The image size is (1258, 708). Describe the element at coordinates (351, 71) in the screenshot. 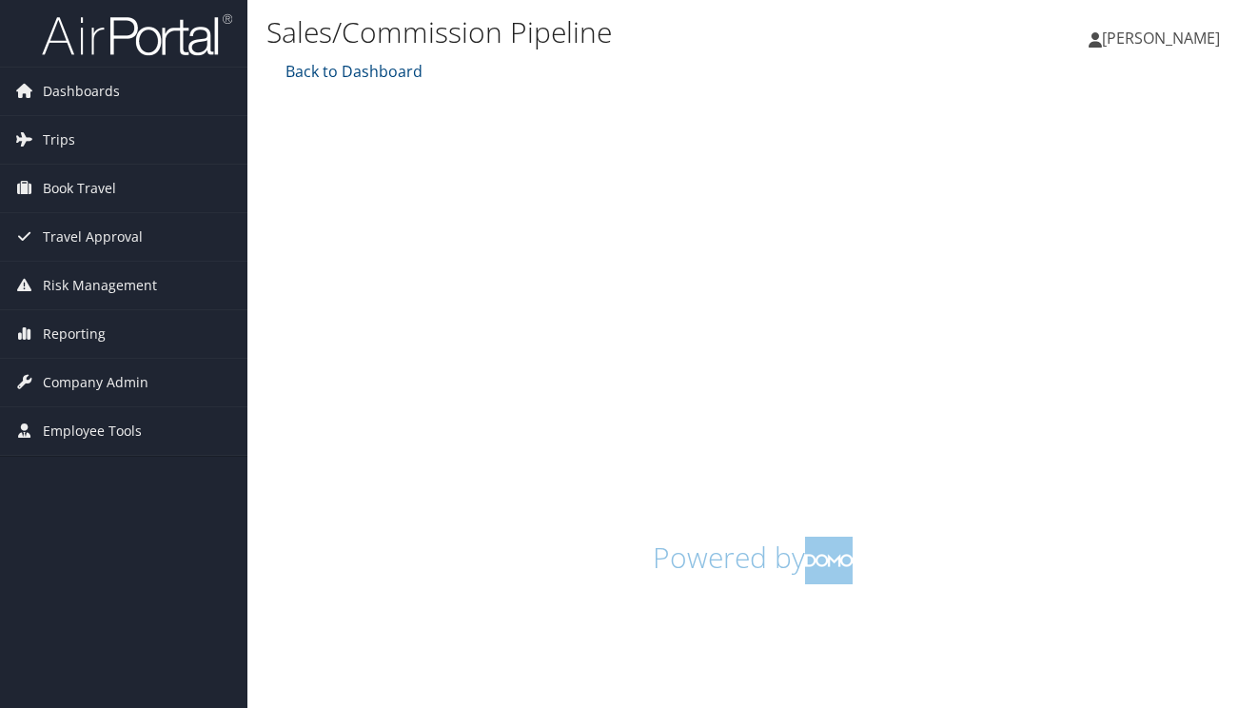

I see `a: Back to Dashboard` at that location.